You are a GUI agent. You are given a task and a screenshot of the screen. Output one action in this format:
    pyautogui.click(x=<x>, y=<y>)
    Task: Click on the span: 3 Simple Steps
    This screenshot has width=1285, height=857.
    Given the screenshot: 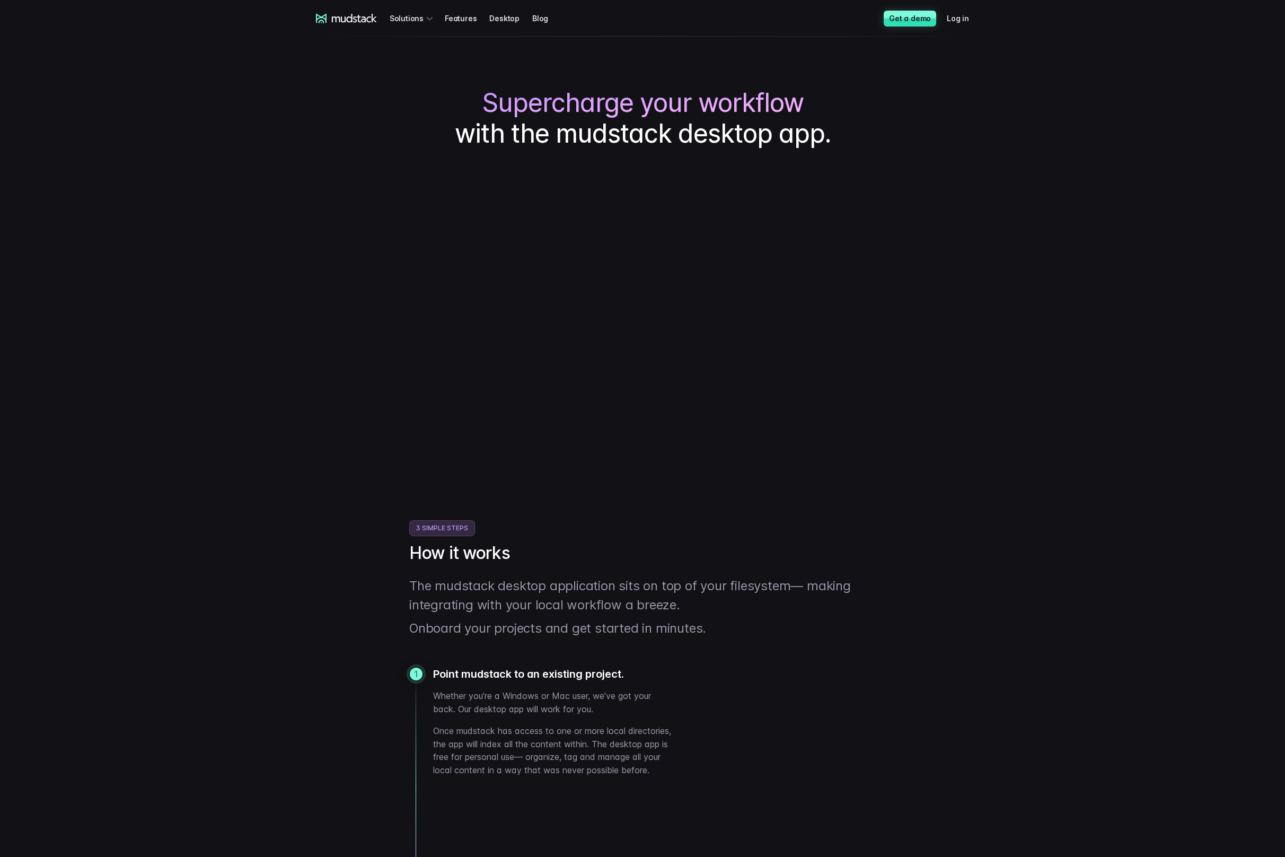 What is the action you would take?
    pyautogui.click(x=442, y=528)
    